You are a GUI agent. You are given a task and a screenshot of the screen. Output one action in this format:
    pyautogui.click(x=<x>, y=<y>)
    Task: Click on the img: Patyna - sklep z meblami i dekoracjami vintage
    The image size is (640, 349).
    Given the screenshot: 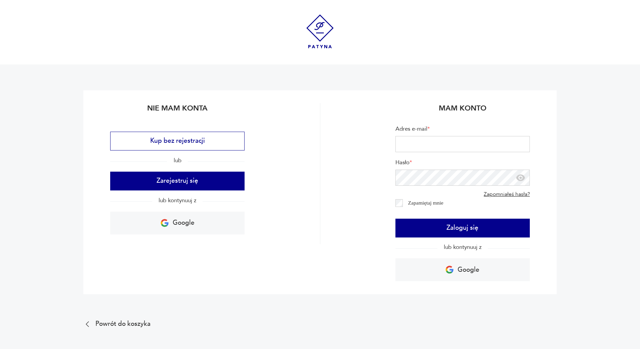 What is the action you would take?
    pyautogui.click(x=320, y=31)
    